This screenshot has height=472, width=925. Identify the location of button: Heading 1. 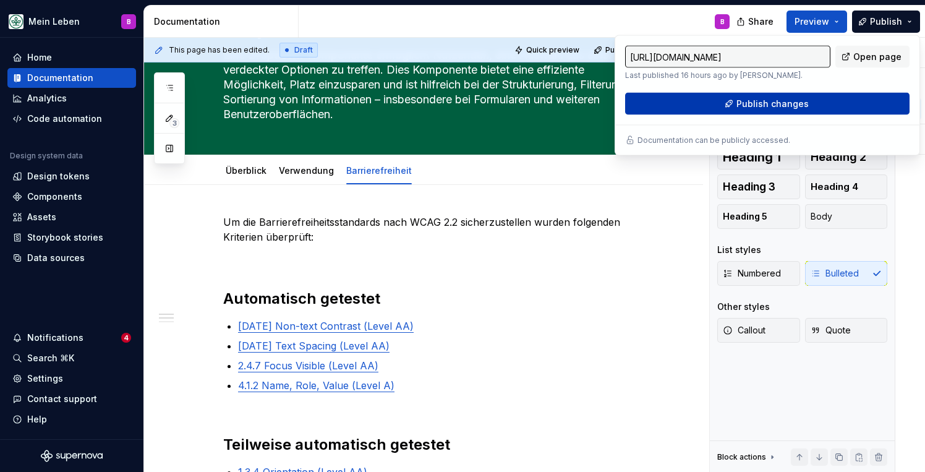
(759, 157).